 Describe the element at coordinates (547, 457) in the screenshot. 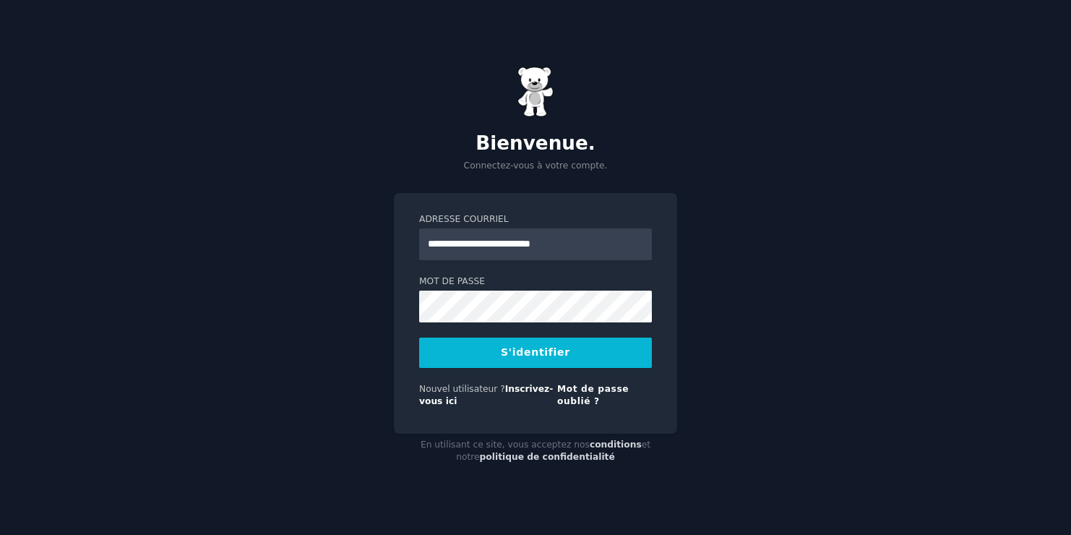

I see `a: politique de confidentialité` at that location.